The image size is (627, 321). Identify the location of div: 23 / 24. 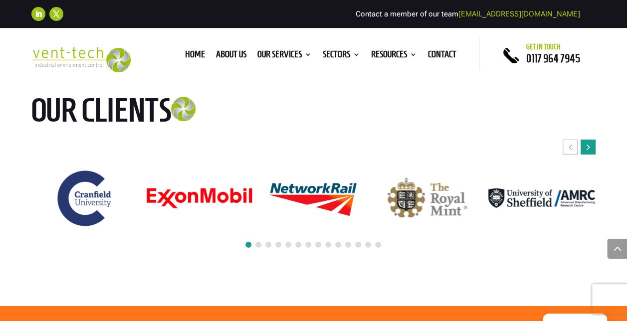
(427, 198).